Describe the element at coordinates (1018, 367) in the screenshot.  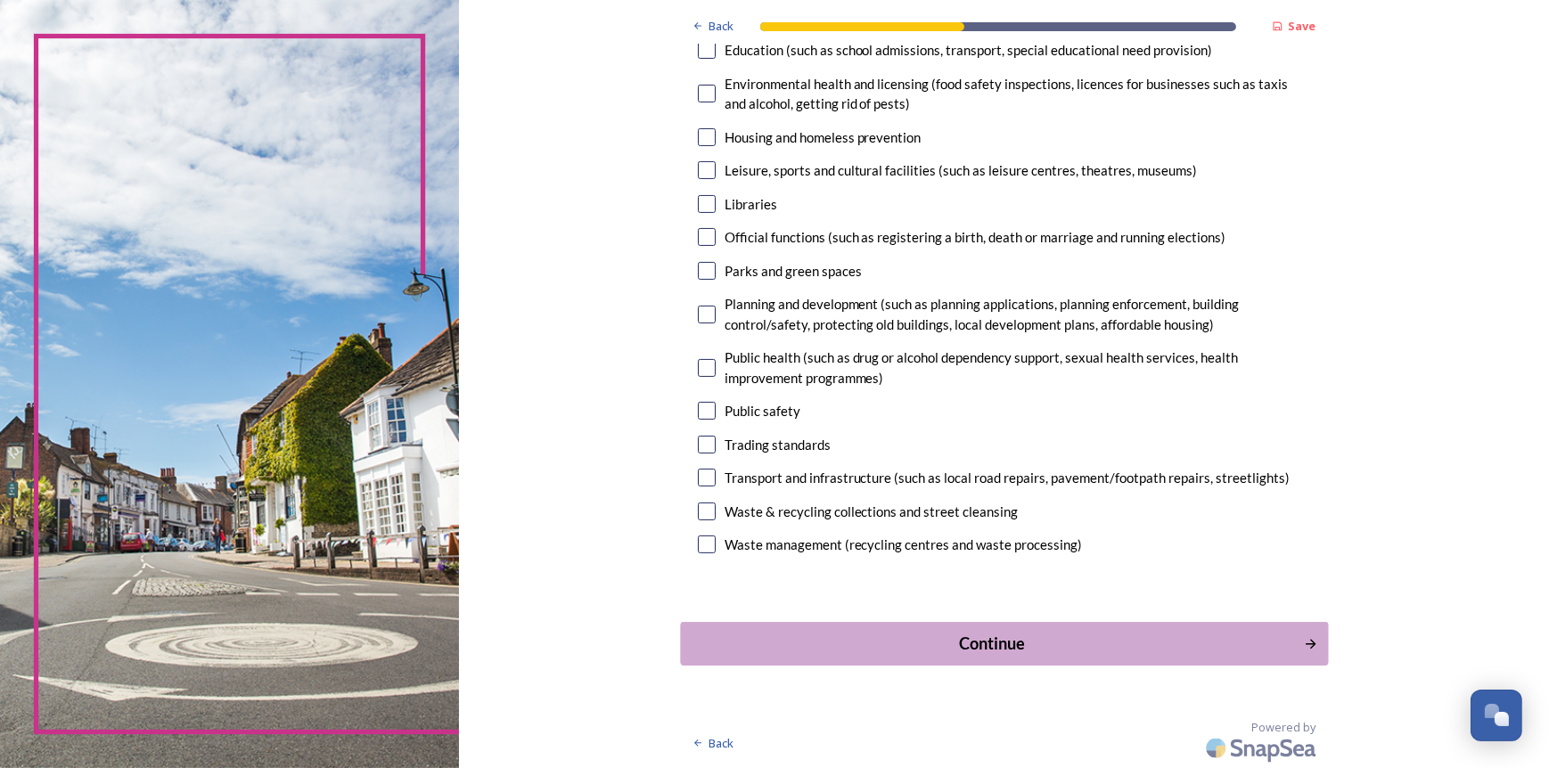
I see `div: Public health (such as drug or alcohol dependency support, sexual health services, health improve...` at that location.